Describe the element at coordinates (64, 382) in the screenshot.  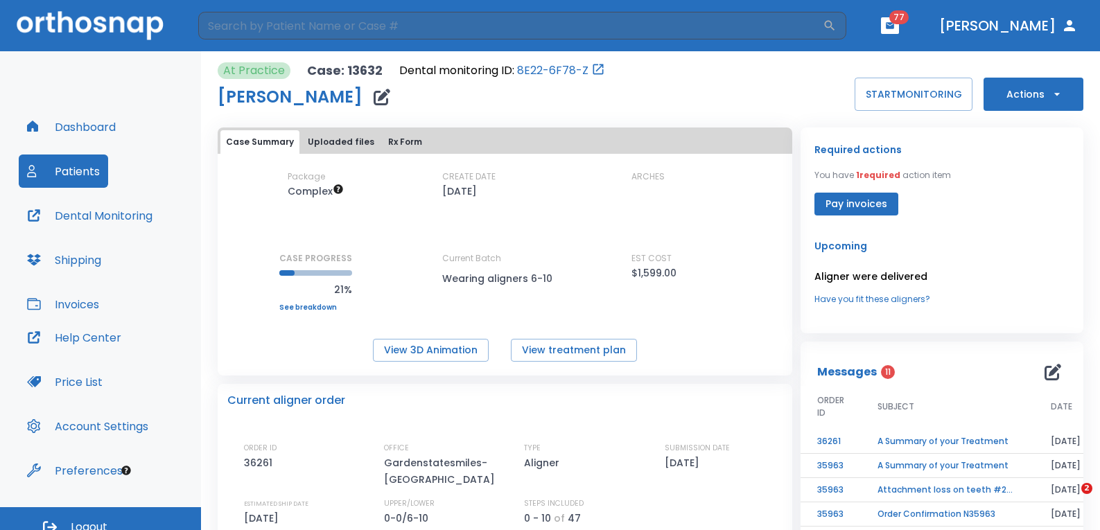
I see `a: Price List` at that location.